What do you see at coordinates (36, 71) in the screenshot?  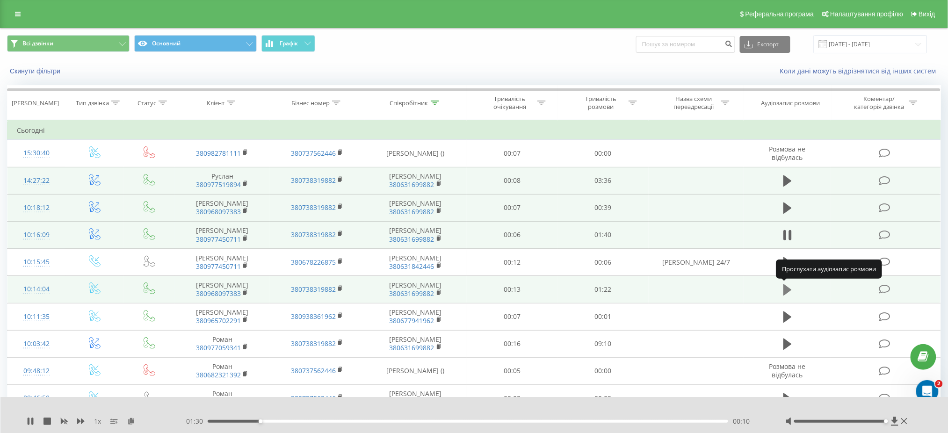 I see `button: Скинути фільтри` at bounding box center [36, 71].